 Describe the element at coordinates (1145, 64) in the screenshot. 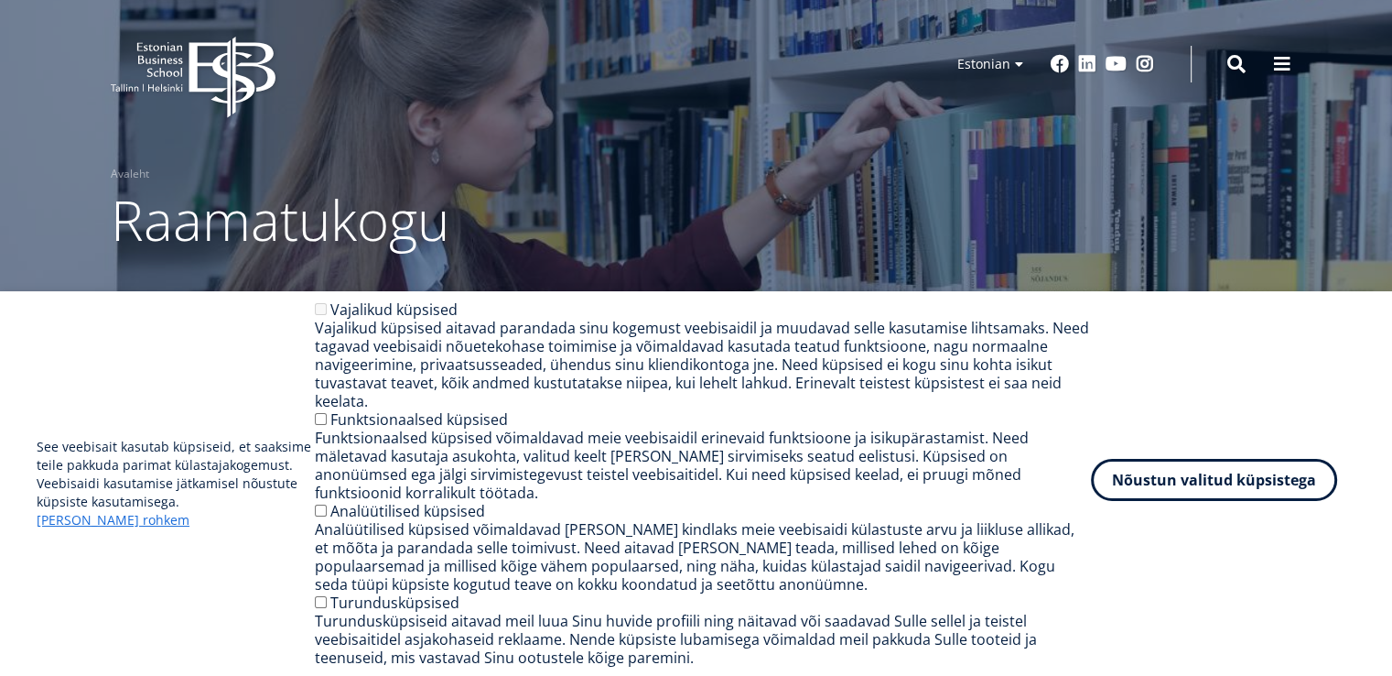

I see `a: Instagram` at that location.